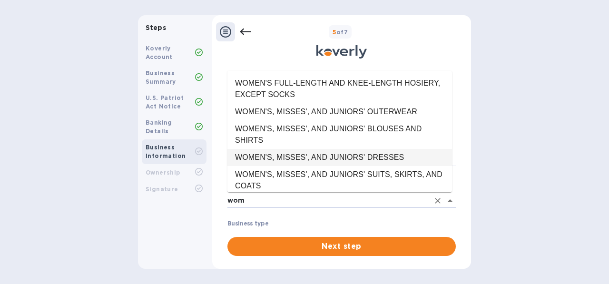 The image size is (609, 284). What do you see at coordinates (340, 135) in the screenshot?
I see `li: WOMEN'S, MISSES', AND JUNIORS' BLOUSES AND SHIRTS` at bounding box center [340, 135].